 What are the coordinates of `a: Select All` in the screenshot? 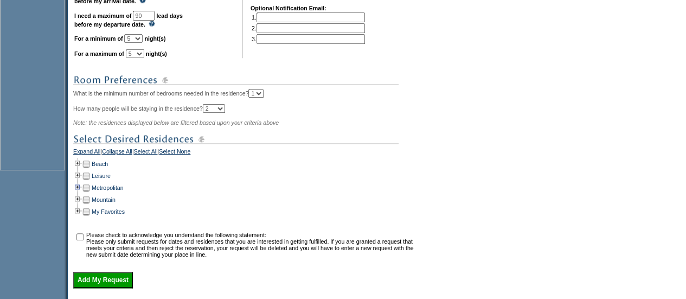 It's located at (146, 153).